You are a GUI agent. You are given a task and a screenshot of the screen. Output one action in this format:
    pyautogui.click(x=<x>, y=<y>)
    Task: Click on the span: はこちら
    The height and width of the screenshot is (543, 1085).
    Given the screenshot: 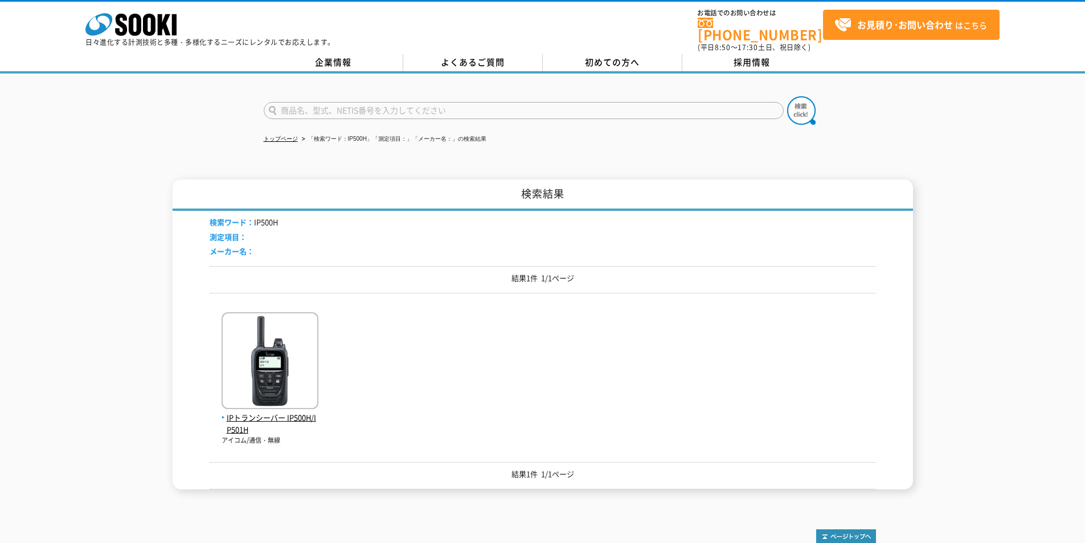 What is the action you would take?
    pyautogui.click(x=911, y=25)
    